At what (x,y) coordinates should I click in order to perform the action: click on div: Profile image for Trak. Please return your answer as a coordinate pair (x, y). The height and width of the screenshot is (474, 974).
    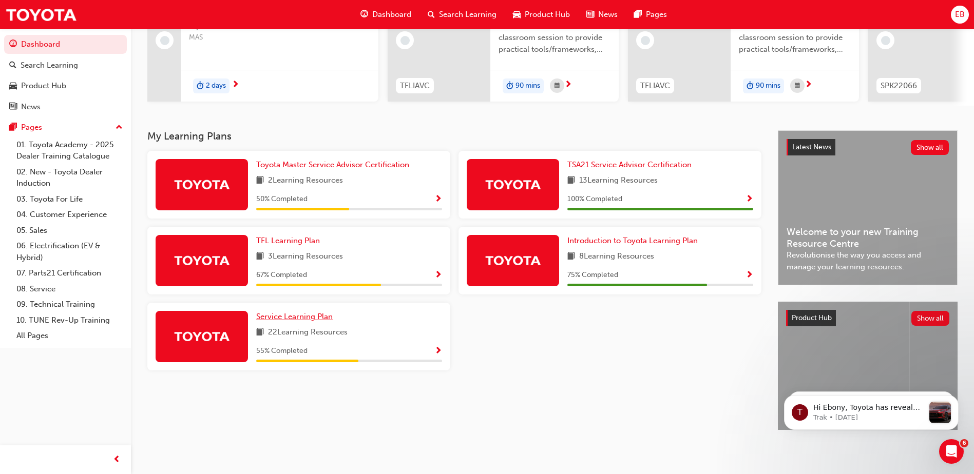
    Looking at the image, I should click on (31, 38).